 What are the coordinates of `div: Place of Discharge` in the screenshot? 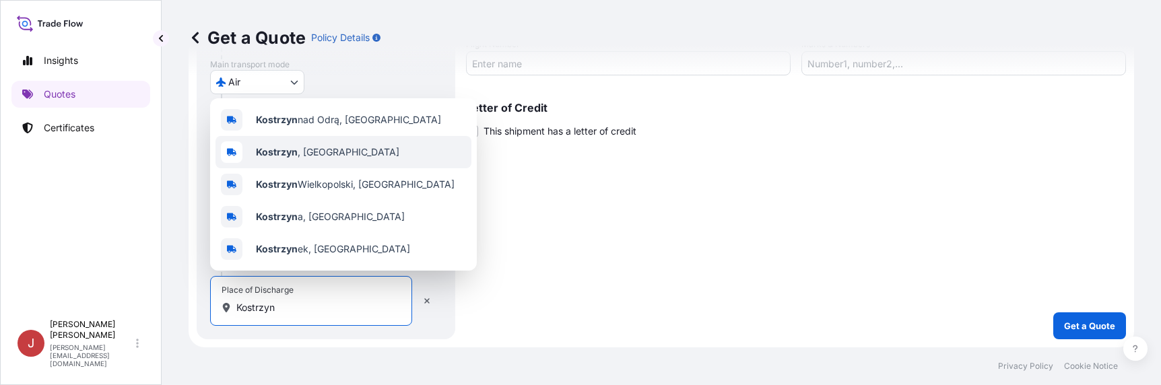 It's located at (257, 290).